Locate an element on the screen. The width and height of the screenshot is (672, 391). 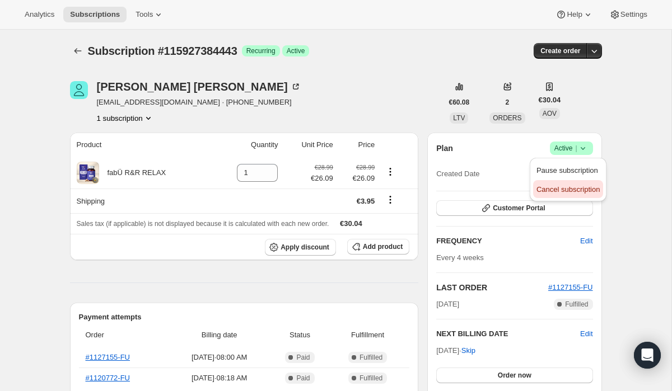
span: Created Date is located at coordinates (457, 174).